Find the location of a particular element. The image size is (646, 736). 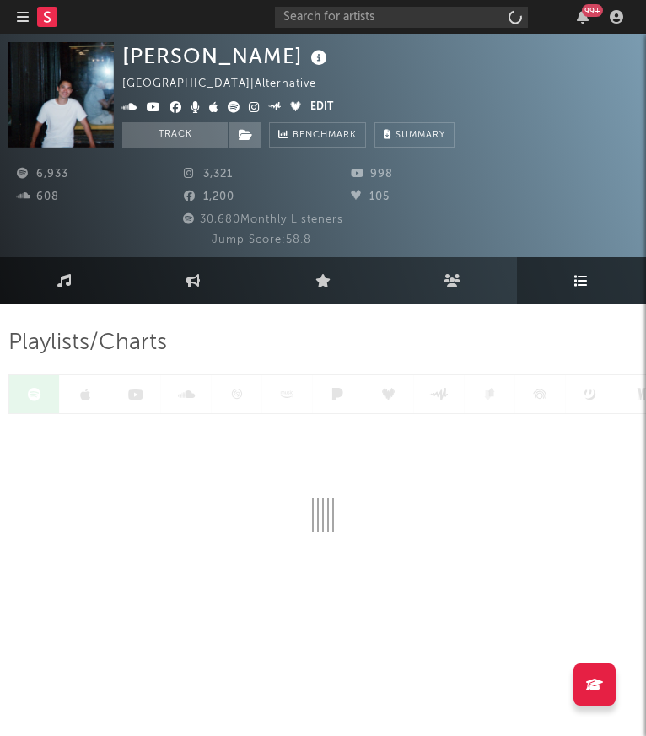

input: Search for artists is located at coordinates (401, 17).